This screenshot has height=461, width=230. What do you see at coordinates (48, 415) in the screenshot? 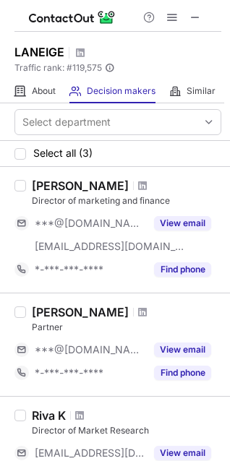
I see `div: Riva K` at bounding box center [48, 415].